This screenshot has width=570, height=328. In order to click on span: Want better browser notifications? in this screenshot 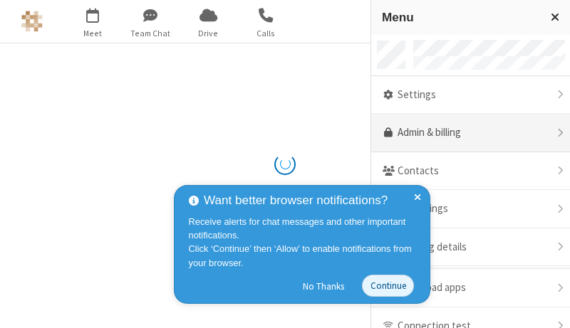, I will do `click(296, 201)`.